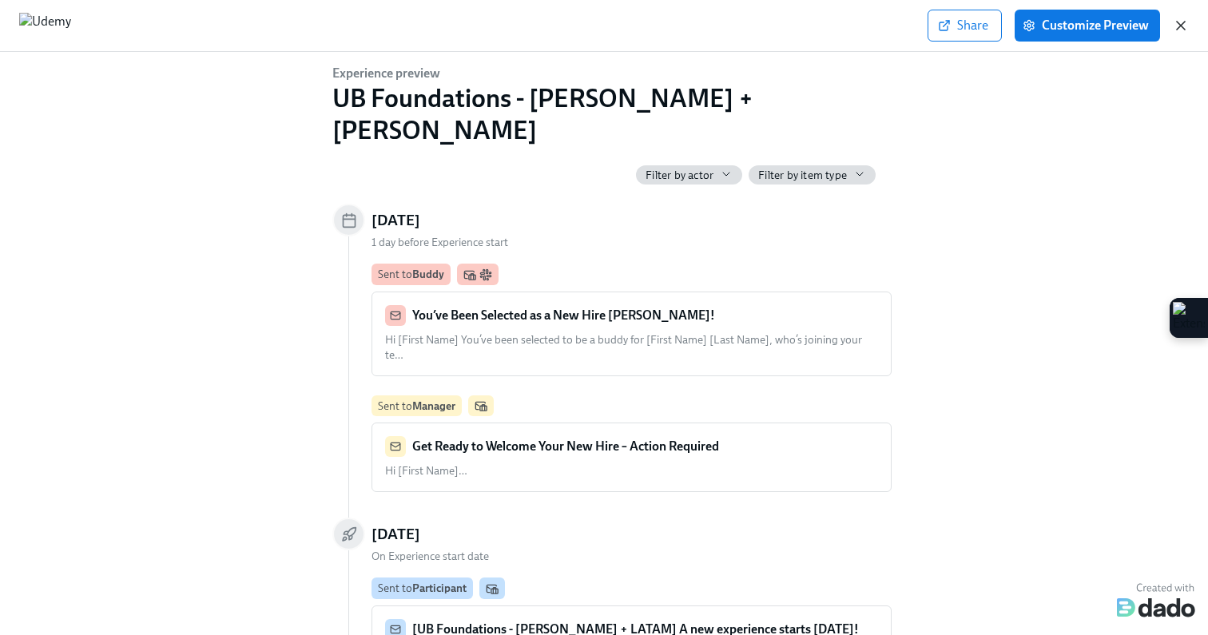 Image resolution: width=1208 pixels, height=635 pixels. What do you see at coordinates (1189, 318) in the screenshot?
I see `img: Extension Icon` at bounding box center [1189, 318].